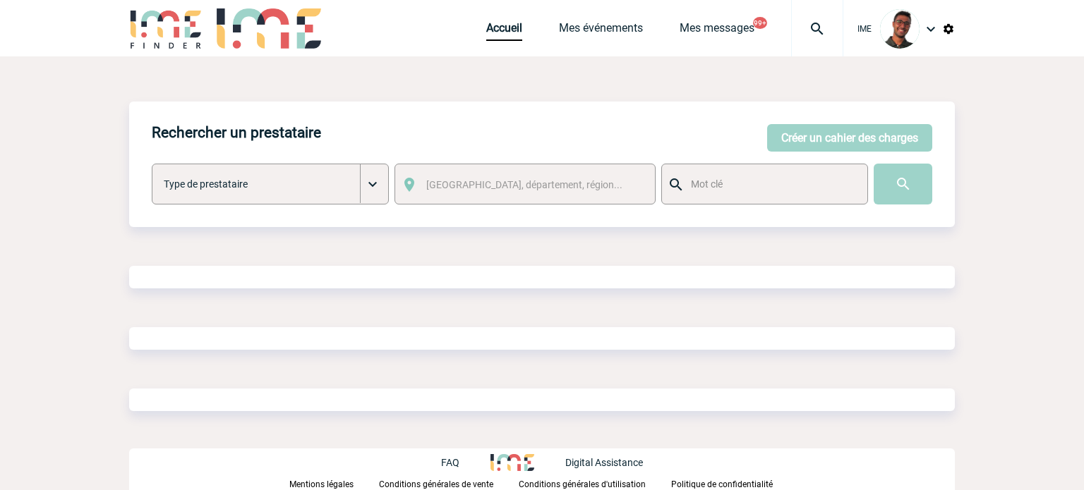 The image size is (1084, 490). What do you see at coordinates (512, 463) in the screenshot?
I see `img: http://www.idealmeetingsevents.fr/` at bounding box center [512, 463].